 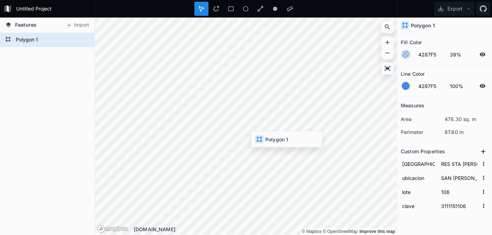 I want to click on a: Mapbox, so click(x=312, y=232).